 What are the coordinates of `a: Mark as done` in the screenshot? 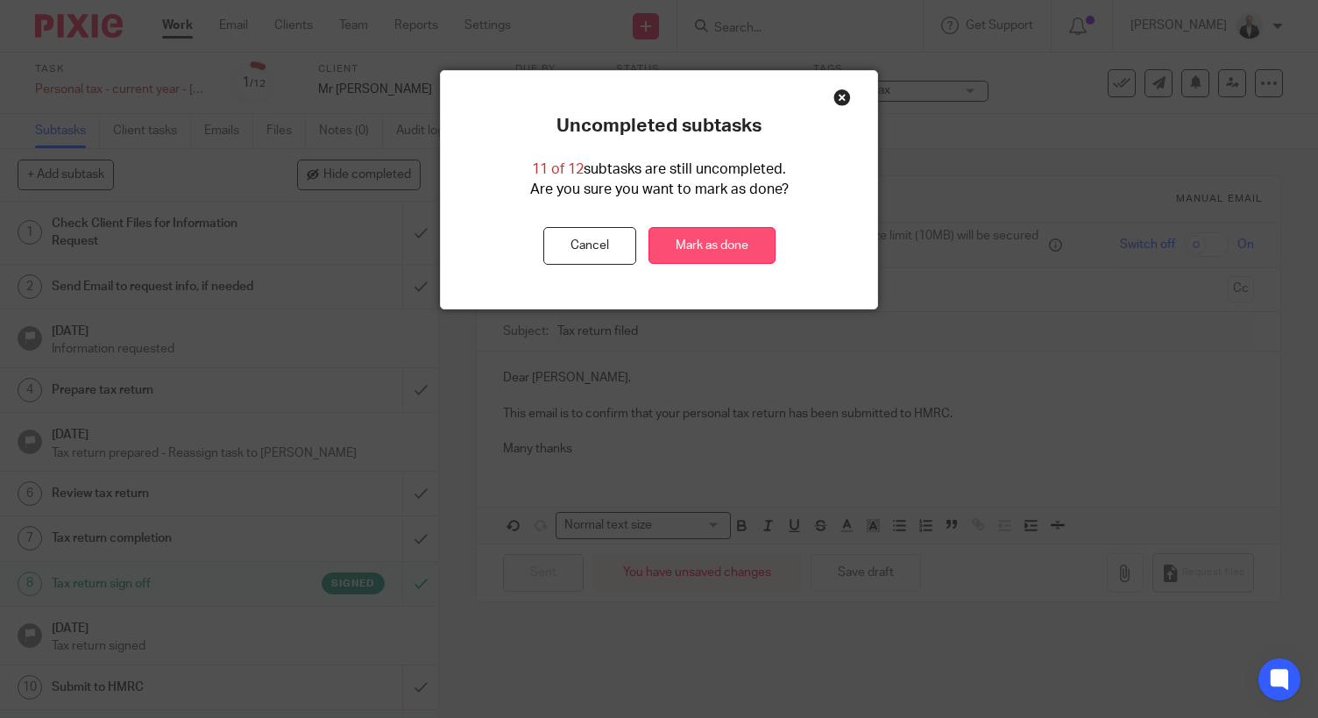 It's located at (712, 245).